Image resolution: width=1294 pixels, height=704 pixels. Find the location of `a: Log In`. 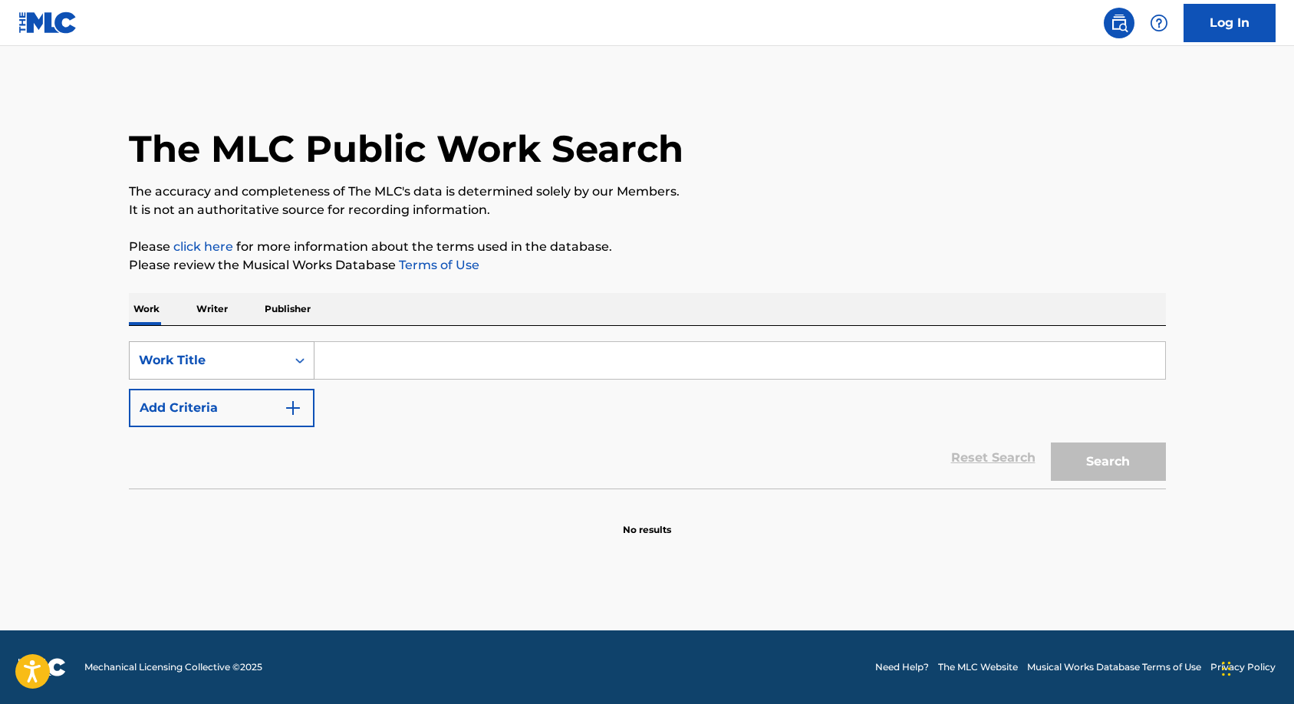

a: Log In is located at coordinates (1230, 23).